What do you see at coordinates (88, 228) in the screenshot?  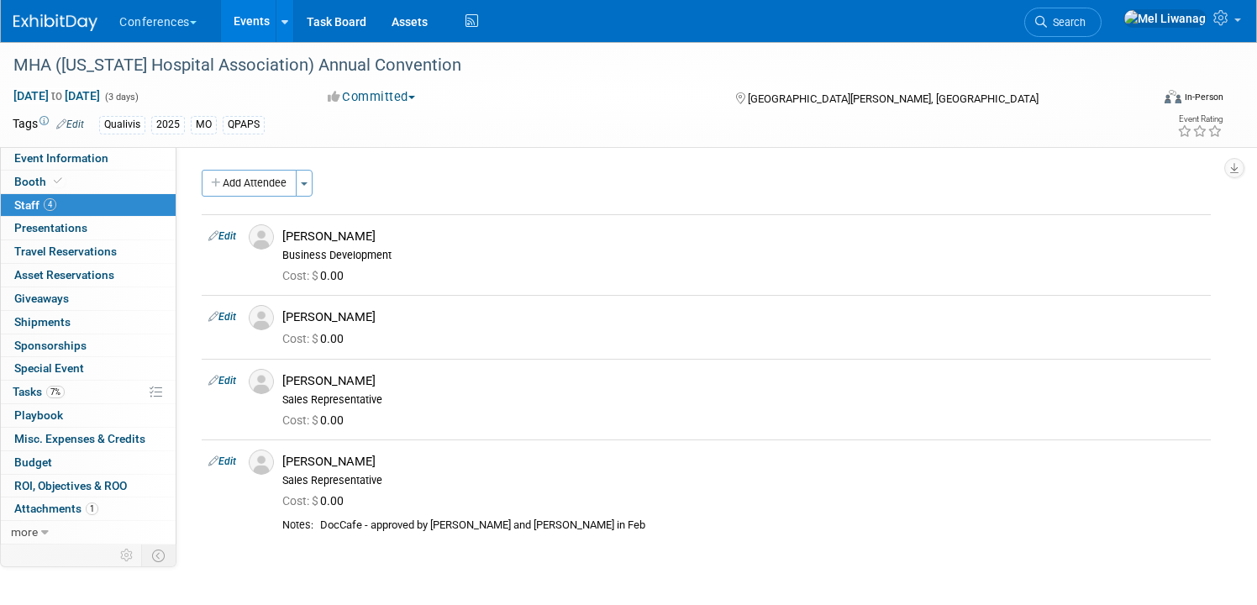 I see `a: Presentations` at bounding box center [88, 228].